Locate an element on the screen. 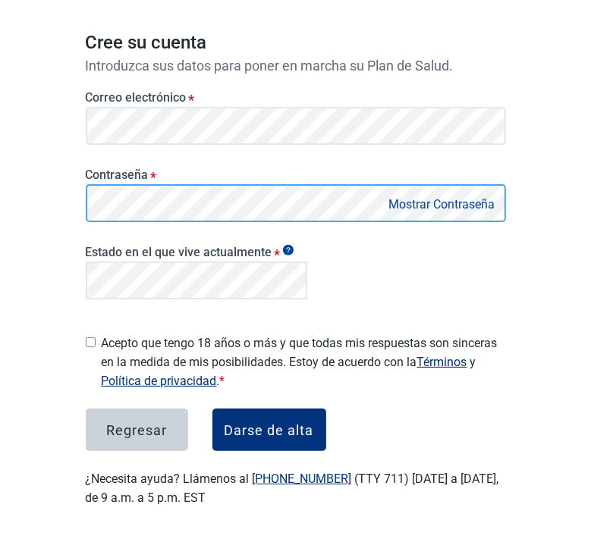 This screenshot has width=591, height=539. span: Required field is located at coordinates (222, 381).